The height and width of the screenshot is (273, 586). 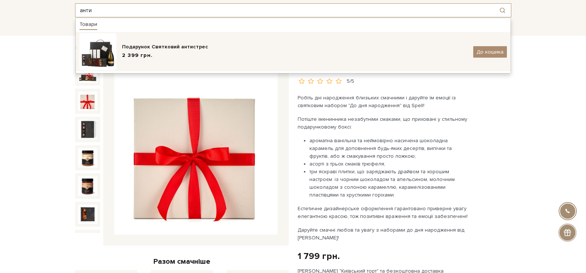 What do you see at coordinates (84, 48) in the screenshot?
I see `a: Головна` at bounding box center [84, 48].